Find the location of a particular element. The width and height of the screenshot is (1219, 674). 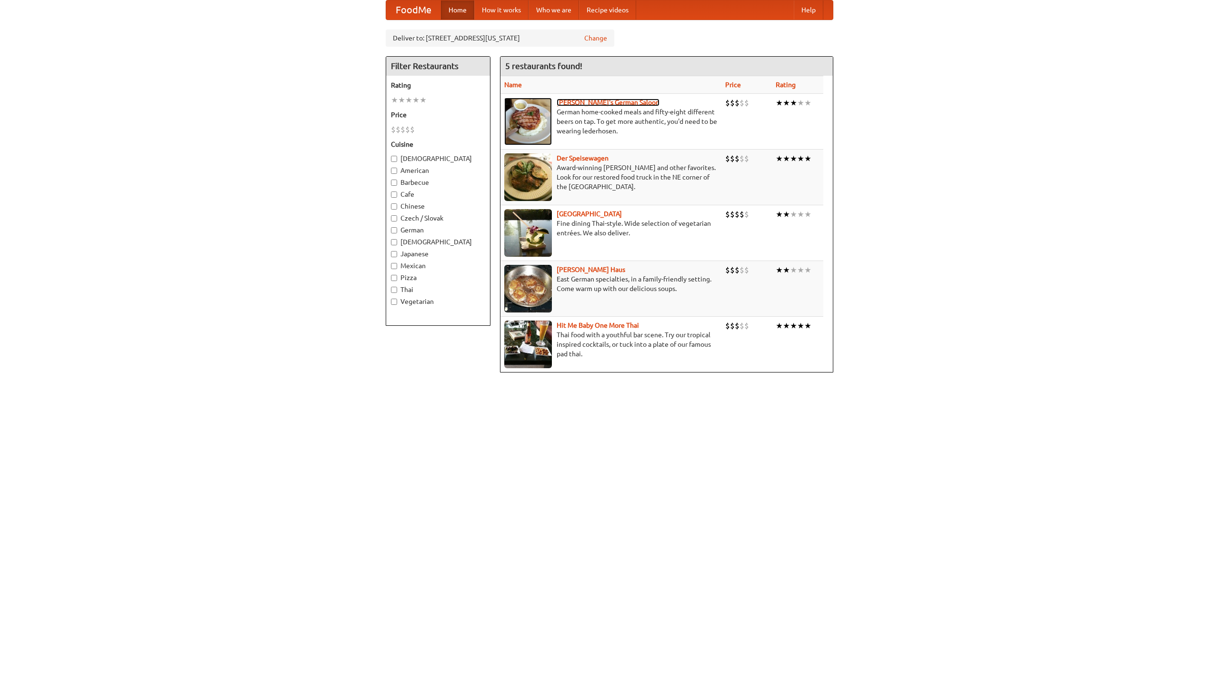

b: Hit Me Baby One More Thai is located at coordinates (597, 325).